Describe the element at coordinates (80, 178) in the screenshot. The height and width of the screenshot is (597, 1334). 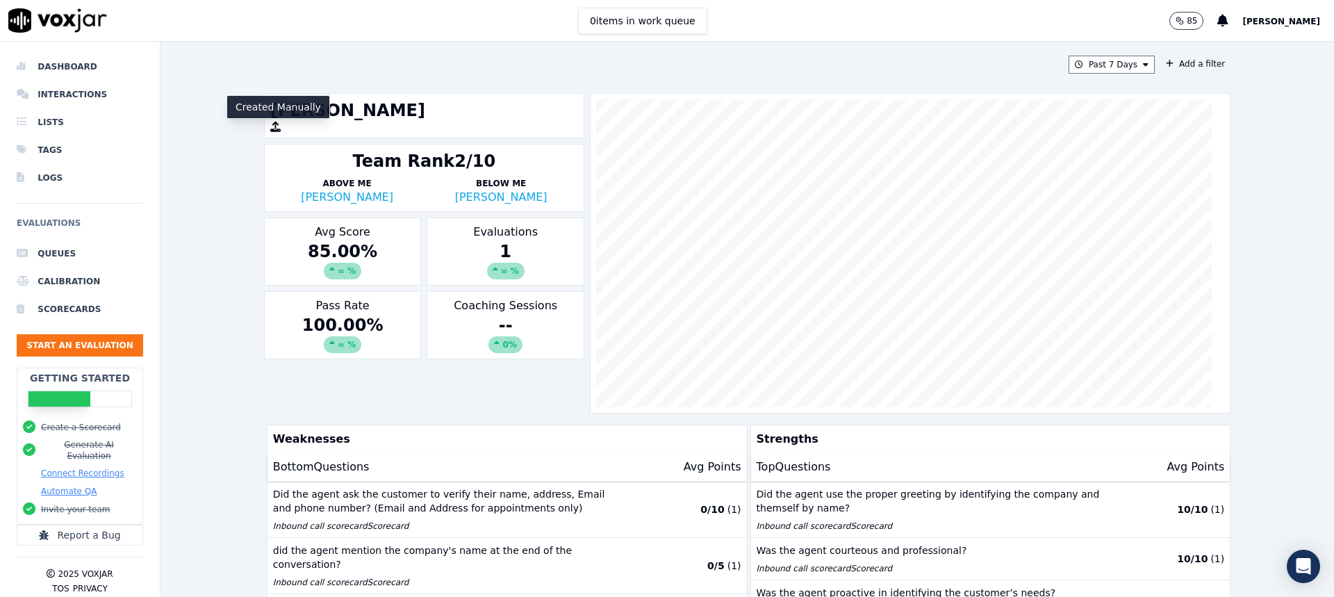
I see `li: Logs` at that location.